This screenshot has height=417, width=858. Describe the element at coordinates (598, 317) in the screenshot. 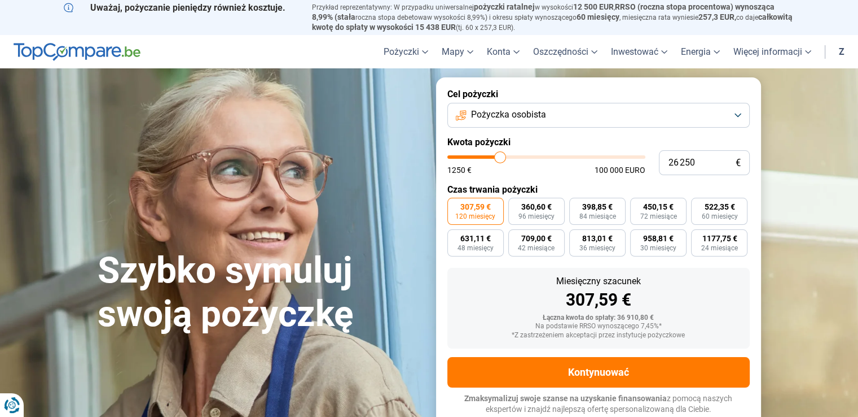

I see `font: Łączna kwota do spłaty: 36 910,80 €` at that location.